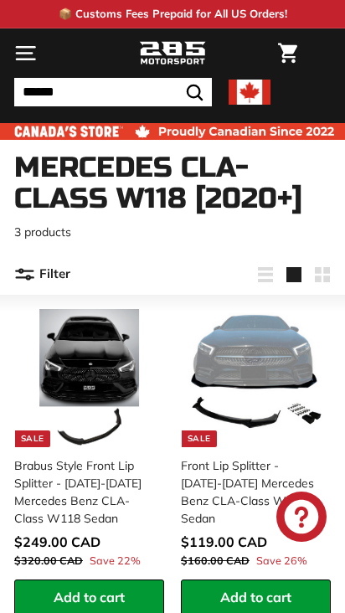  What do you see at coordinates (172, 183) in the screenshot?
I see `h1: Mercedes CLA-Class W118 [2020+]` at bounding box center [172, 183].